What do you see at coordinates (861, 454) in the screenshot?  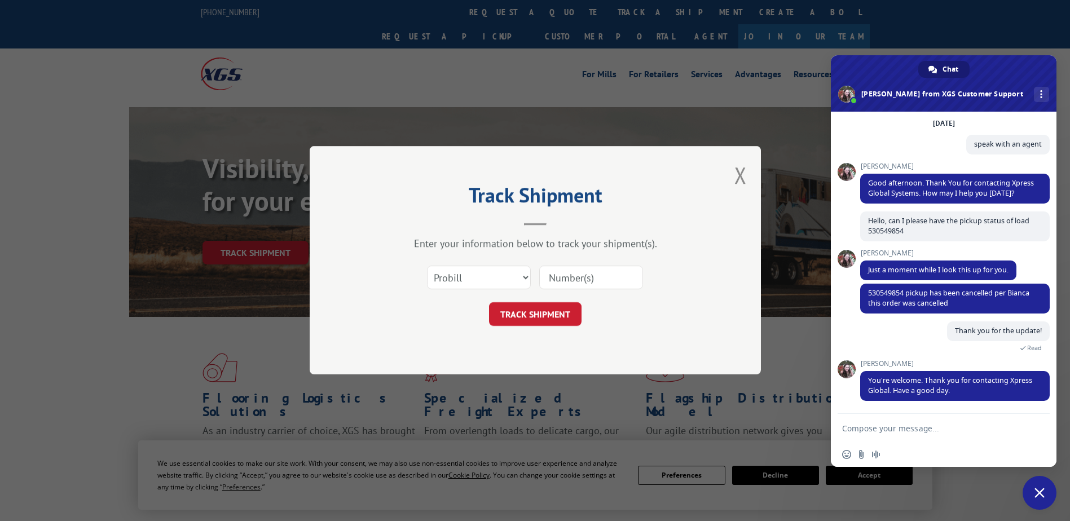 I see `span: Send a file` at bounding box center [861, 454].